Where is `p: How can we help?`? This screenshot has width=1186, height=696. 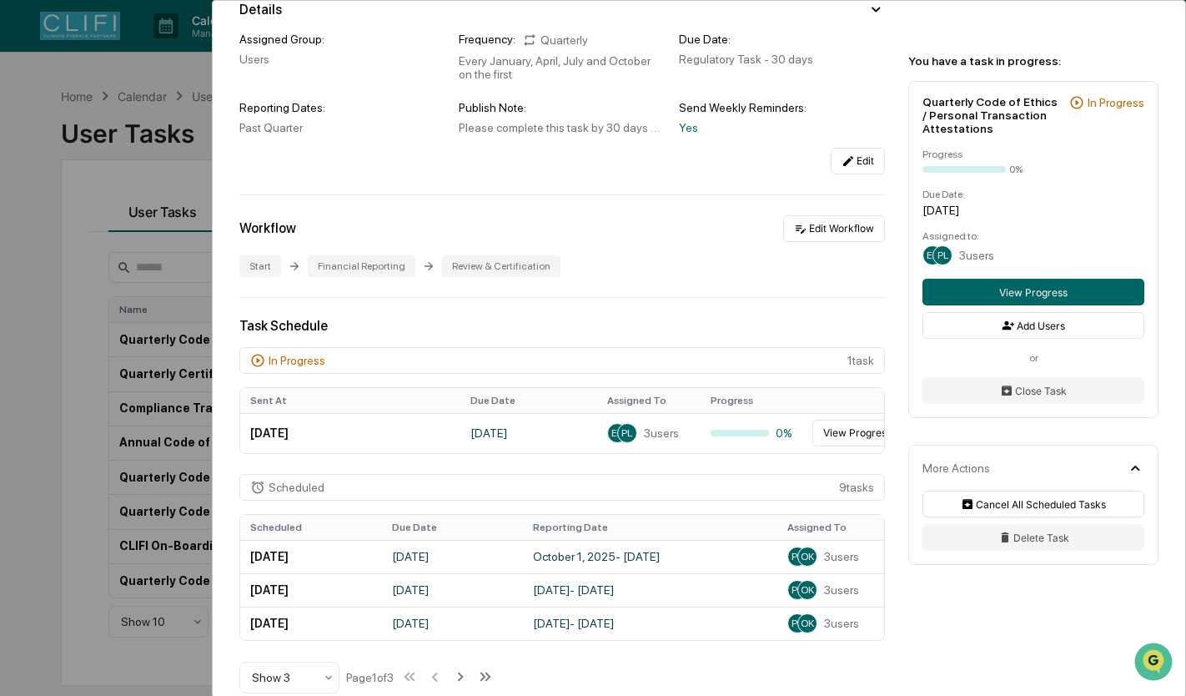
p: How can we help? is located at coordinates (160, 48).